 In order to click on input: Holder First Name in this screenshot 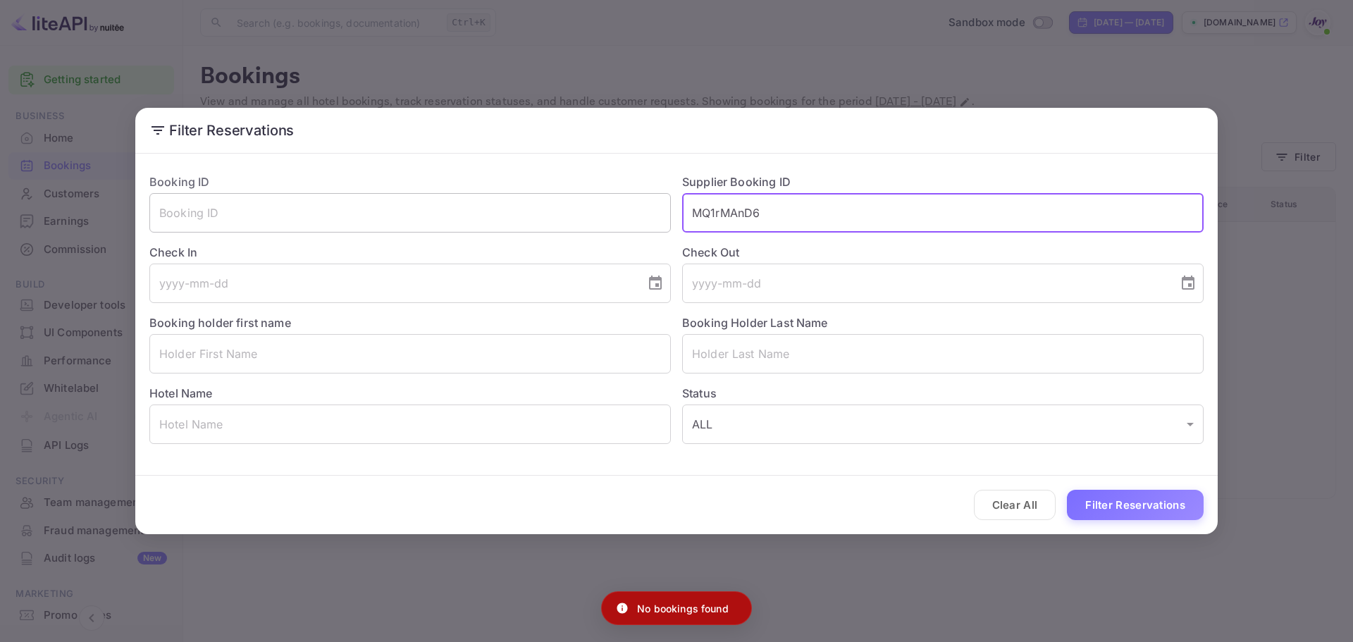, I will do `click(410, 354)`.